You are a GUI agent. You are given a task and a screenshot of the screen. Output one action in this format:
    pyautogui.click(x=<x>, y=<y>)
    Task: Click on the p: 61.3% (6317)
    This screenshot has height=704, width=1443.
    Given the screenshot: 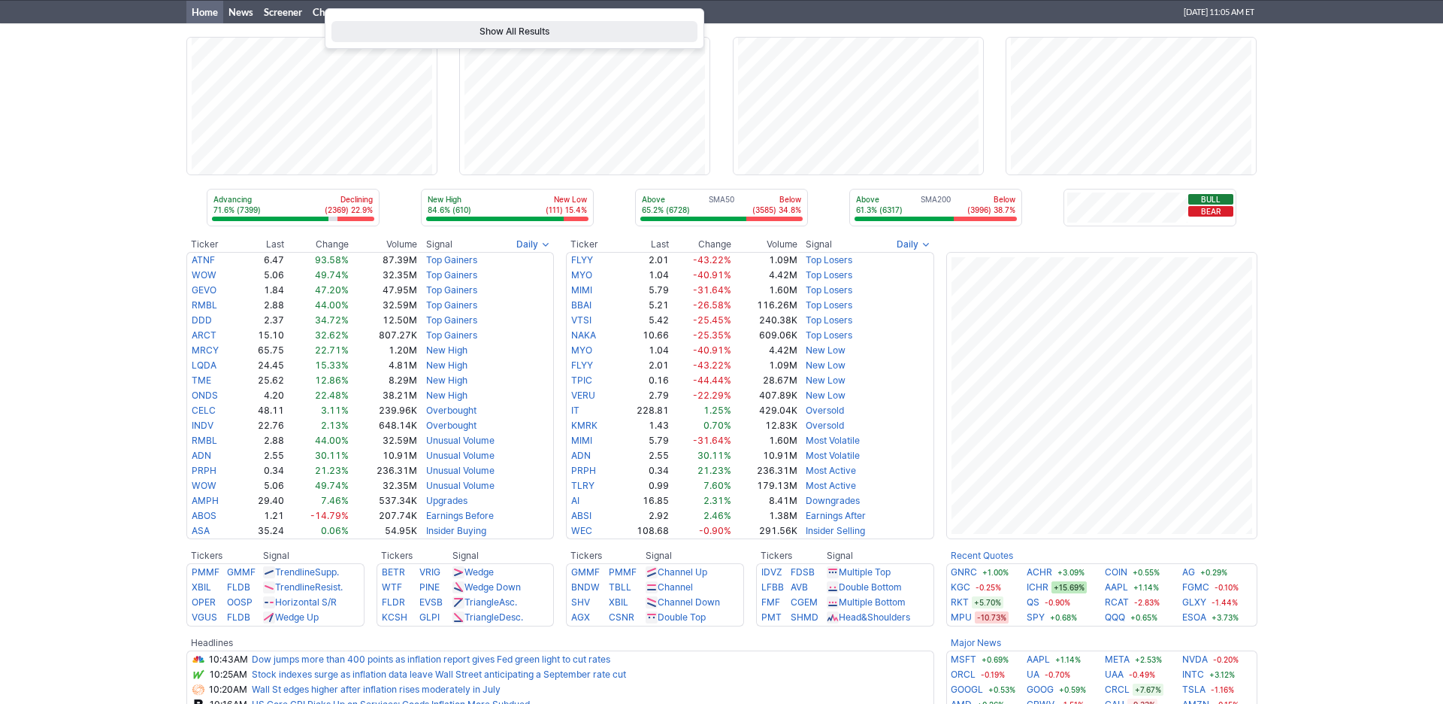 What is the action you would take?
    pyautogui.click(x=879, y=210)
    